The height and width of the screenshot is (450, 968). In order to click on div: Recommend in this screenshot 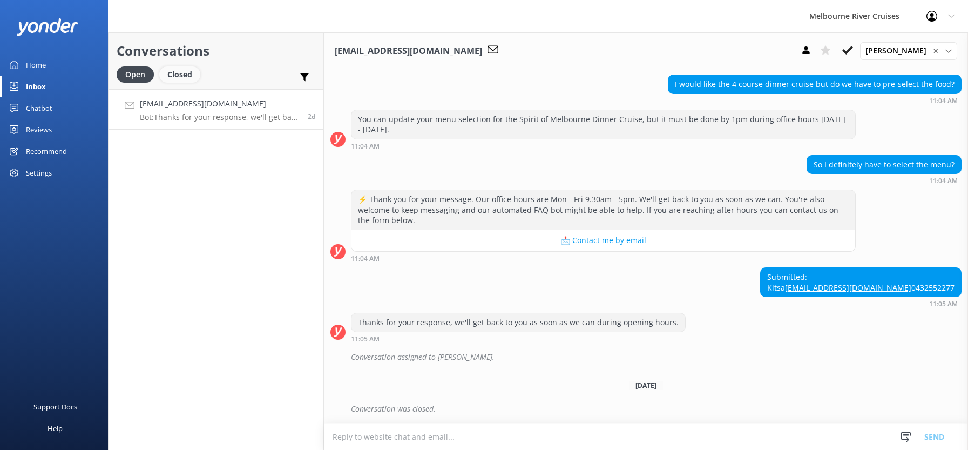, I will do `click(46, 151)`.